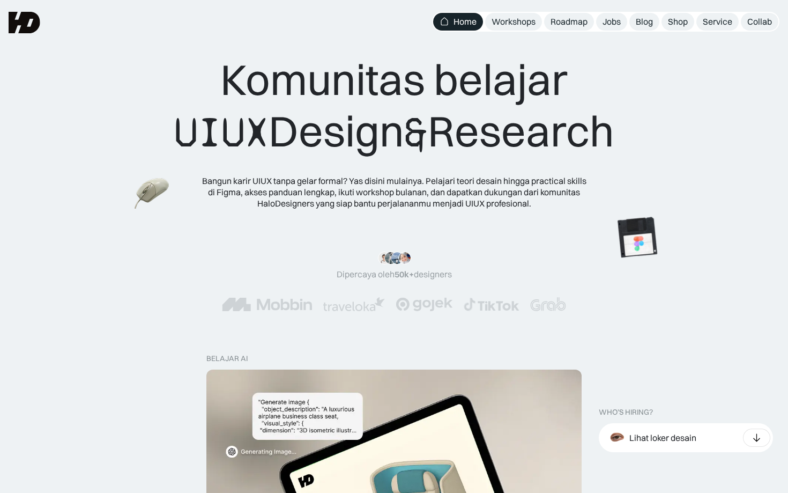 The height and width of the screenshot is (493, 788). Describe the element at coordinates (626, 412) in the screenshot. I see `div: WHO’S HIRING?` at that location.